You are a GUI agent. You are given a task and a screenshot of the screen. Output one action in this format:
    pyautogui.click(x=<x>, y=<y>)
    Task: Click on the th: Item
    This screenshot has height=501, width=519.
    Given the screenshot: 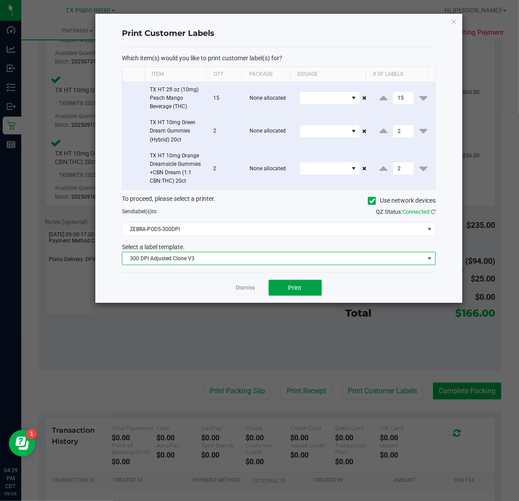 What is the action you would take?
    pyautogui.click(x=176, y=74)
    